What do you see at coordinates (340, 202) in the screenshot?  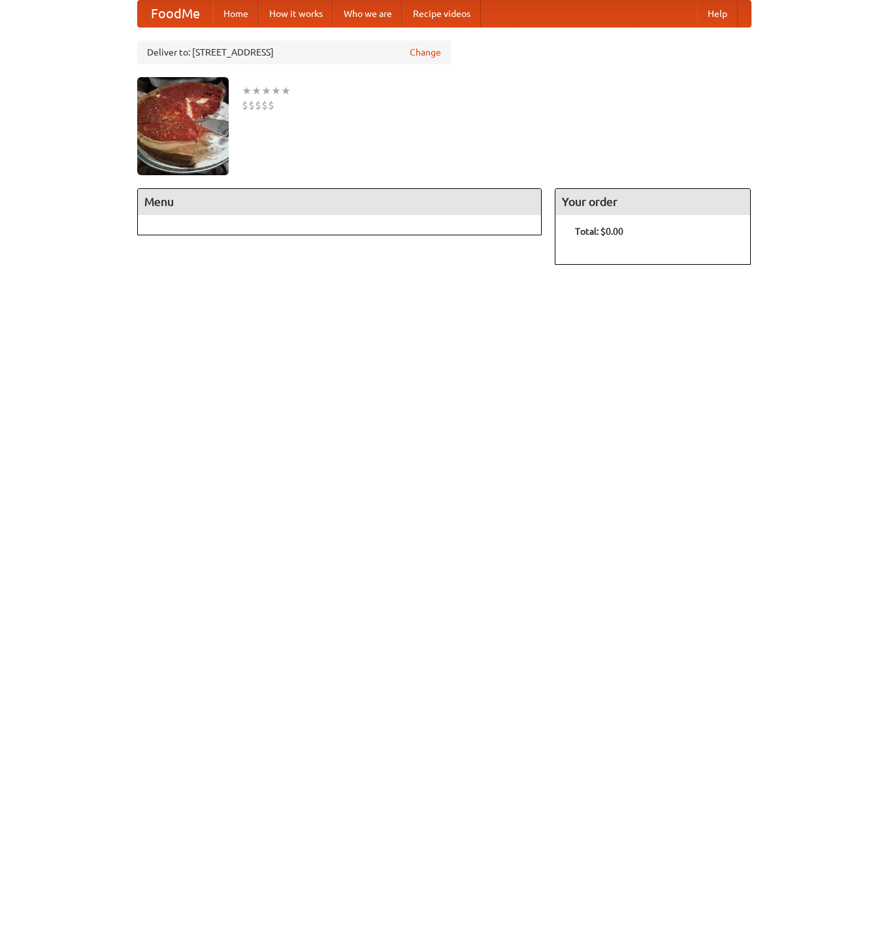 I see `h4: Menu` at bounding box center [340, 202].